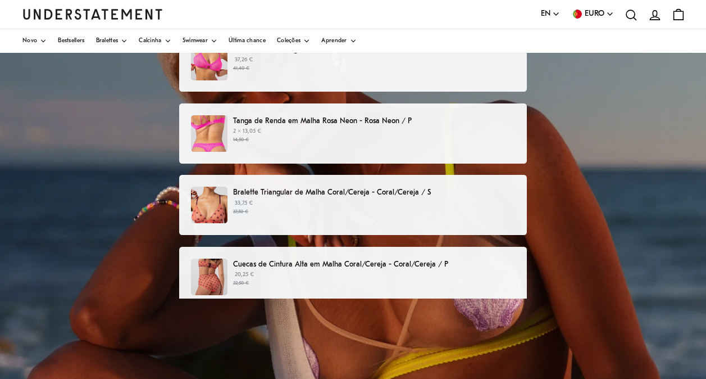 The height and width of the screenshot is (379, 706). I want to click on img: 208_81a4637c-b474-4a1b-9baa-3e23b6561bf7.jpg, so click(209, 276).